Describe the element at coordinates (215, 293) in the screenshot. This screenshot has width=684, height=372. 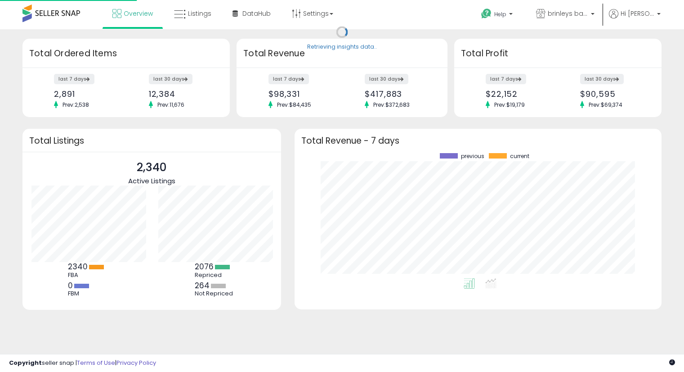
I see `div: Not Repriced` at that location.